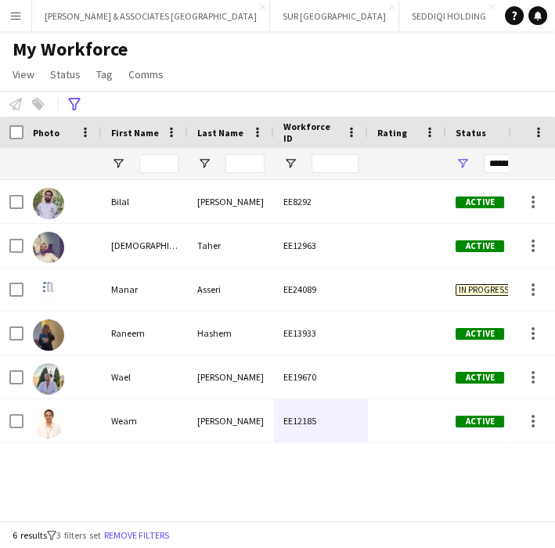 The height and width of the screenshot is (548, 555). I want to click on div: Weam, so click(145, 421).